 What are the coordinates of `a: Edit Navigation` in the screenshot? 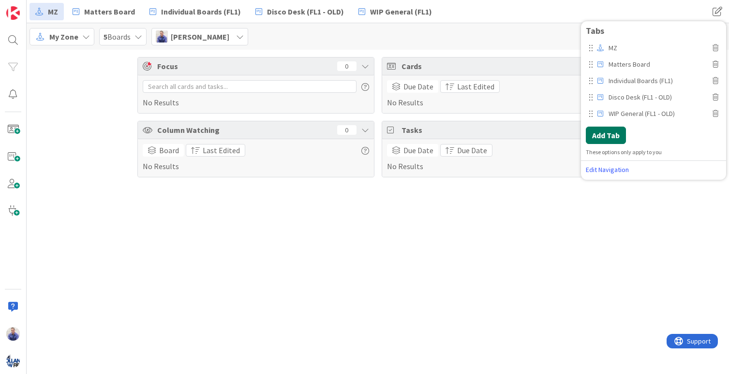 It's located at (653, 170).